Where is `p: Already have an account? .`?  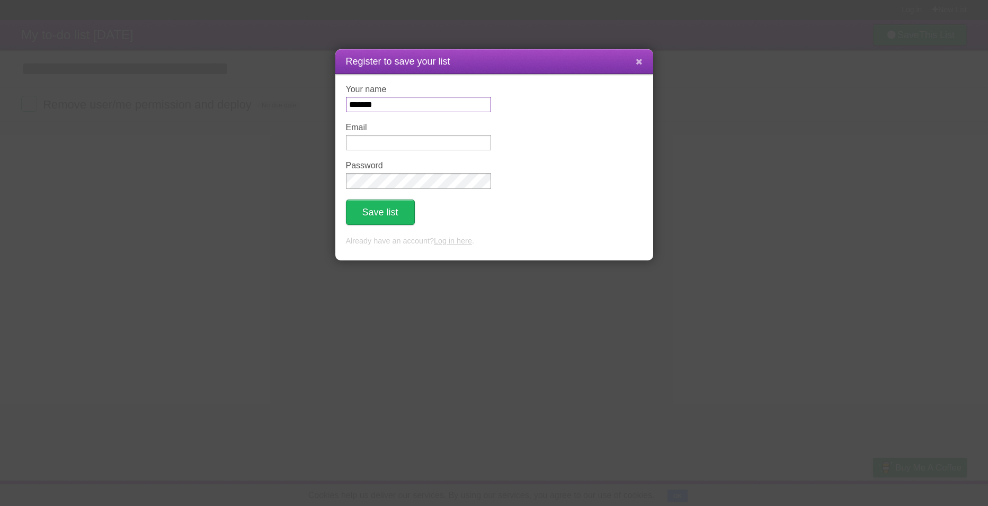 p: Already have an account? . is located at coordinates (494, 242).